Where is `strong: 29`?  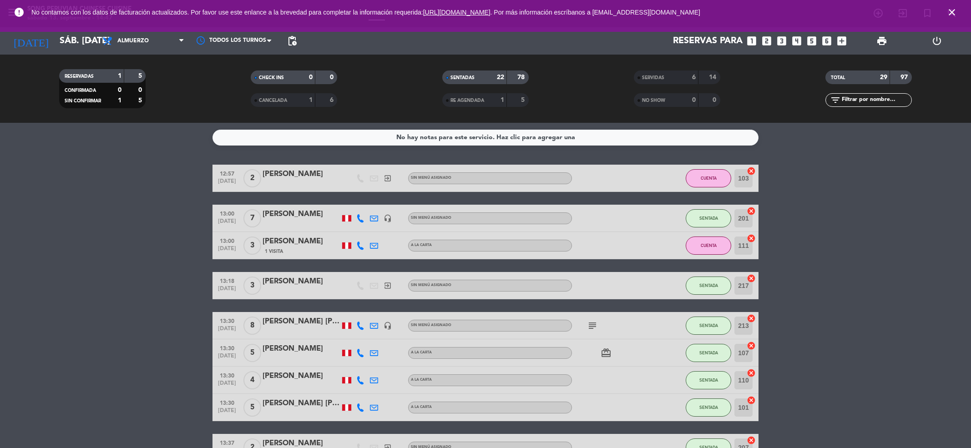 strong: 29 is located at coordinates (884, 77).